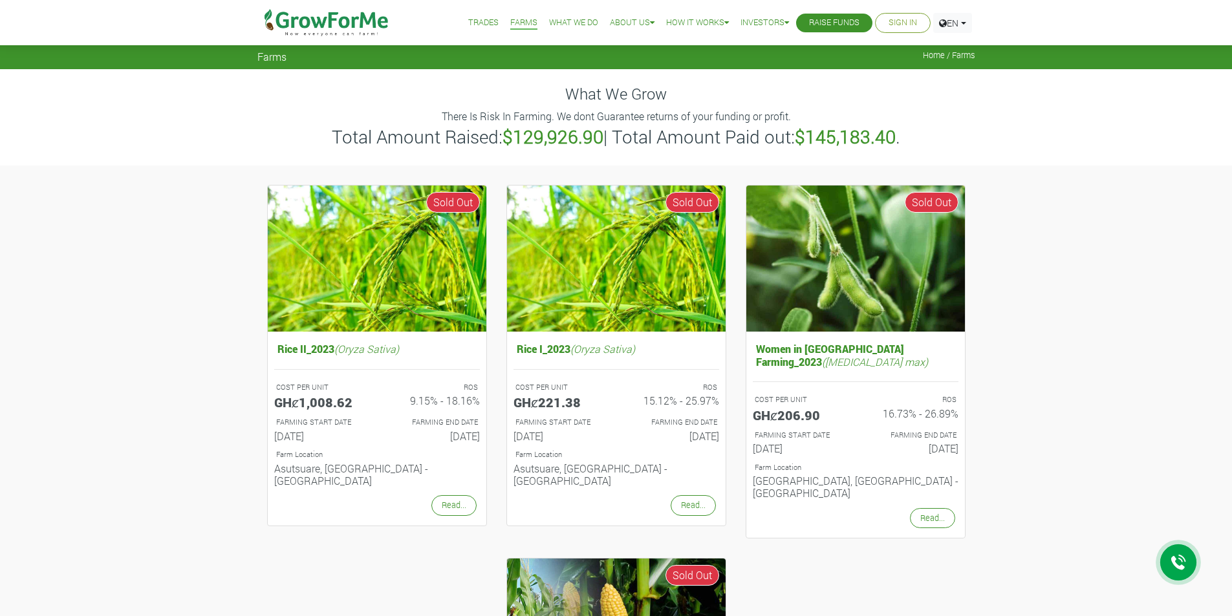 The width and height of the screenshot is (1232, 616). What do you see at coordinates (272, 56) in the screenshot?
I see `span: Farms` at bounding box center [272, 56].